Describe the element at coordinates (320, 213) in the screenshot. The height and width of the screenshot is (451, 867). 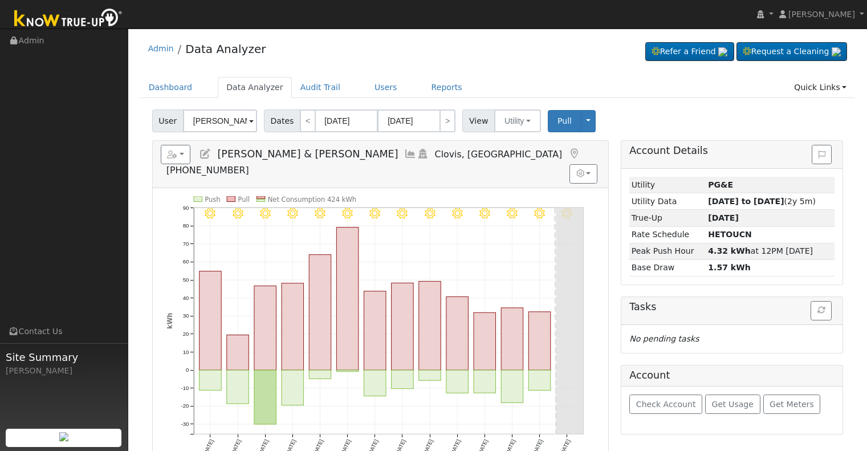
I see `i: 9/01 - Clear` at that location.